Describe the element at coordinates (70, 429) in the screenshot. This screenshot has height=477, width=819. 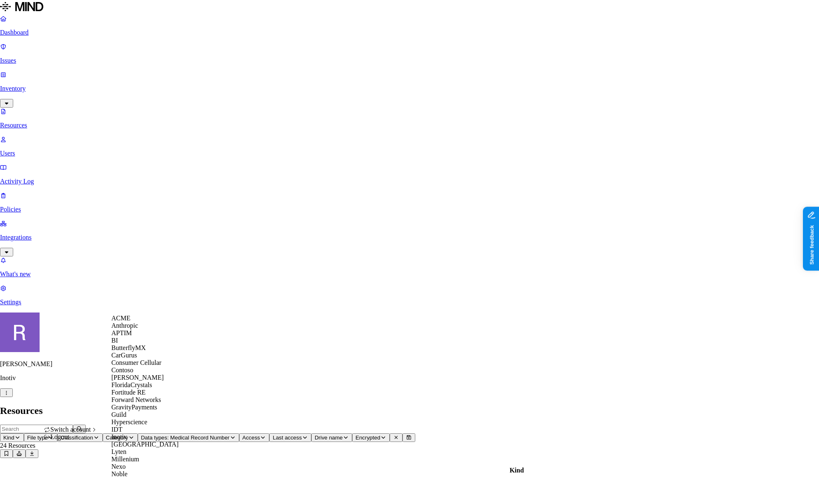
I see `span: Switch account` at that location.